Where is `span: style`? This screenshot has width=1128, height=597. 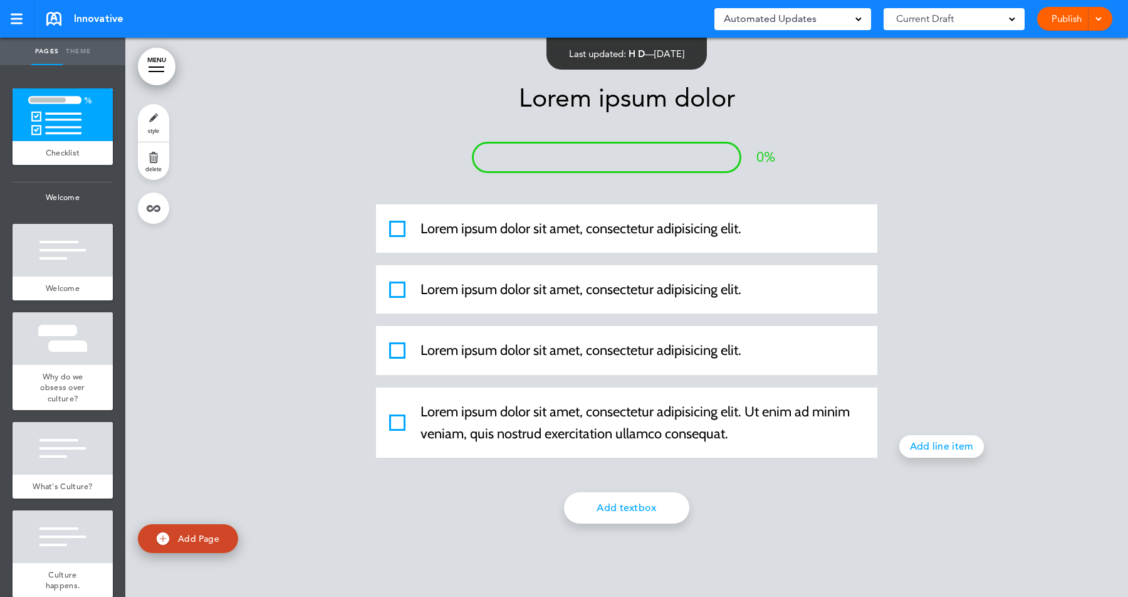 span: style is located at coordinates (154, 130).